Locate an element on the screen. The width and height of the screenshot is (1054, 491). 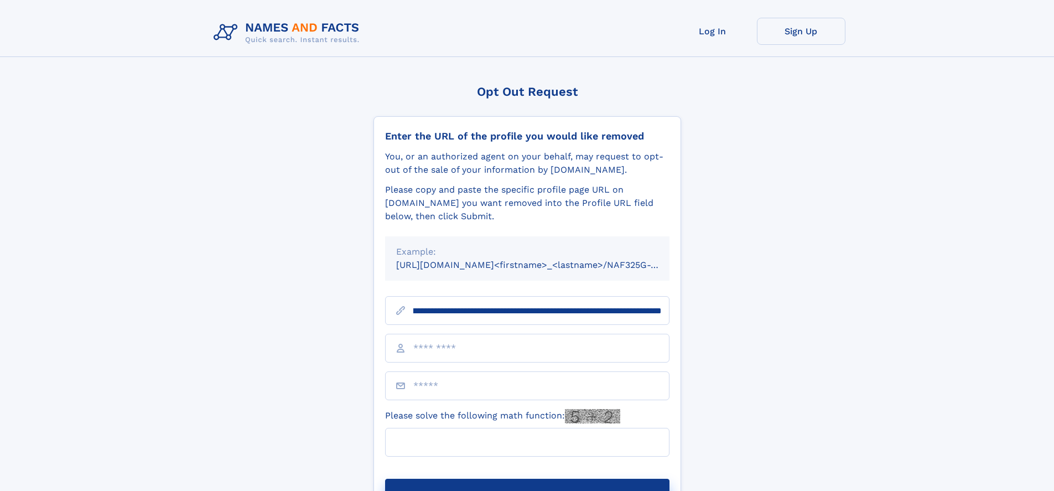
a: Log In is located at coordinates (713, 31).